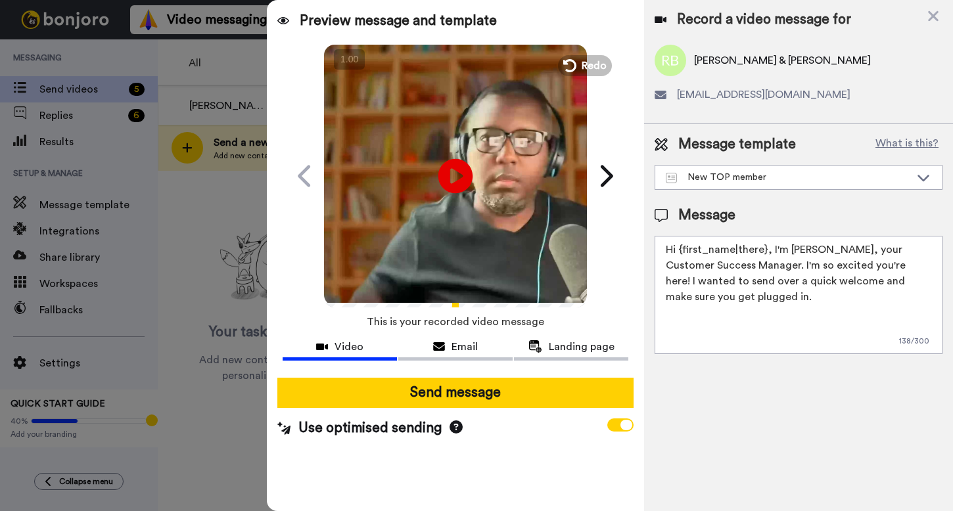 The height and width of the screenshot is (511, 953). Describe the element at coordinates (131, 49) in the screenshot. I see `div: message notification from Grant, 2w ago. Thanks for being with us for 4 months - it's flown by! H...` at that location.